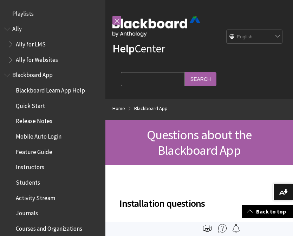  I want to click on span: Questions about the Blackboard App, so click(199, 142).